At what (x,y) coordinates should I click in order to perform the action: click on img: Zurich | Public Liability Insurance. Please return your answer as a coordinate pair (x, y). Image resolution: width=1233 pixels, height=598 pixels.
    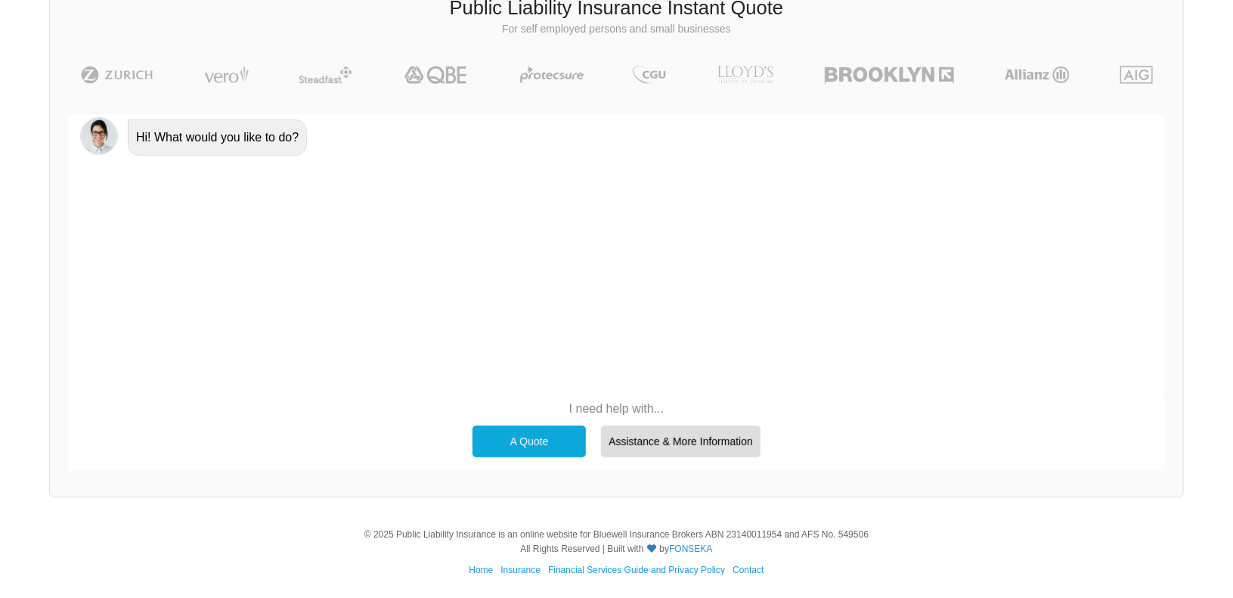
    Looking at the image, I should click on (116, 75).